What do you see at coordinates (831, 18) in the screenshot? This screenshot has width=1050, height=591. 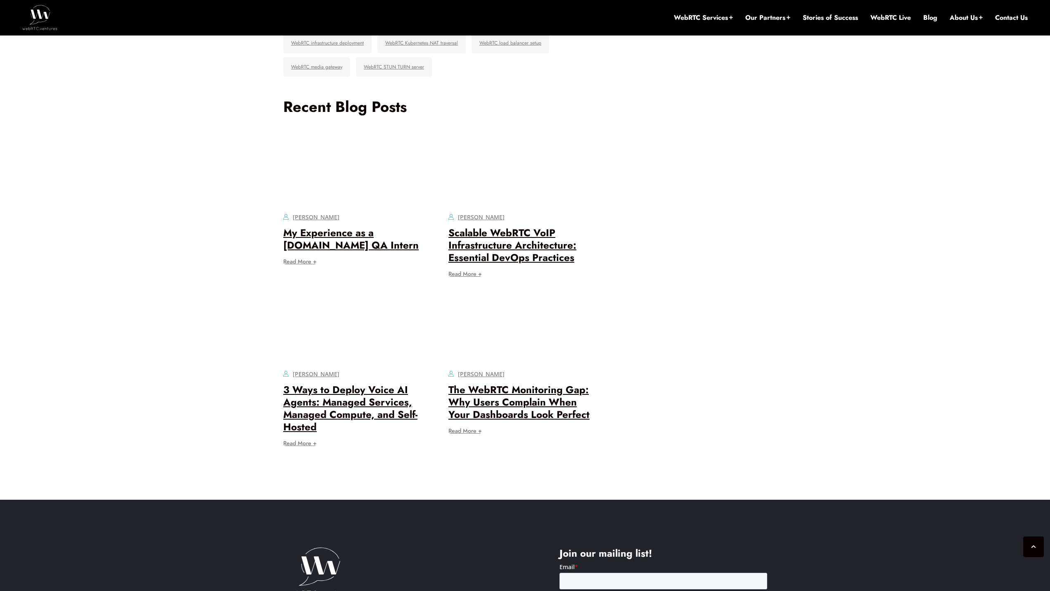 I see `a: Stories of Success` at bounding box center [831, 18].